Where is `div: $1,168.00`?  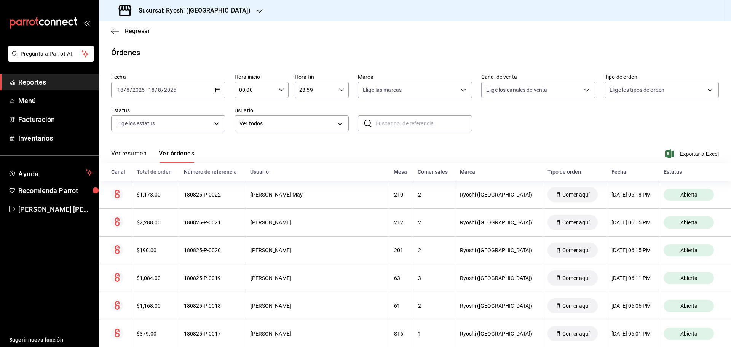 div: $1,168.00 is located at coordinates (155, 306).